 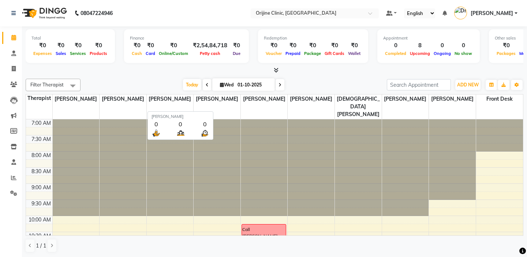 I want to click on img: wait_time.png, so click(x=205, y=133).